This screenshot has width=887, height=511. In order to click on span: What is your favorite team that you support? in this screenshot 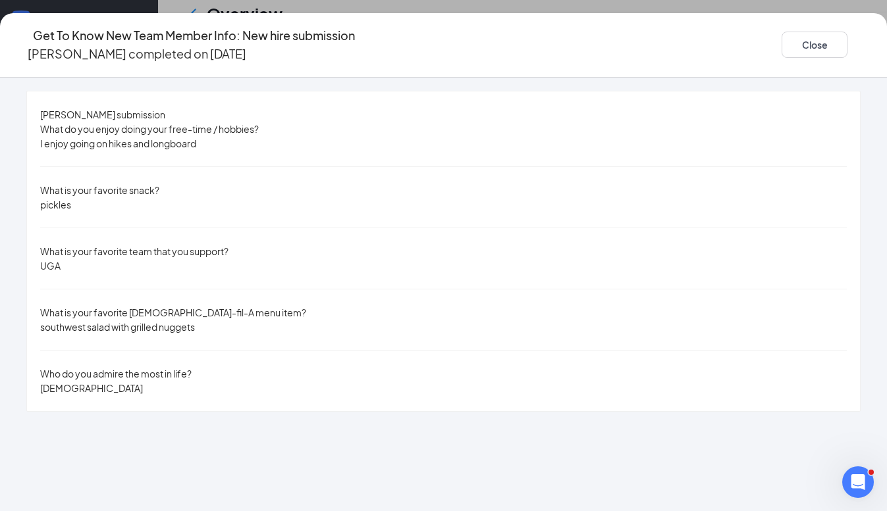, I will do `click(134, 251)`.